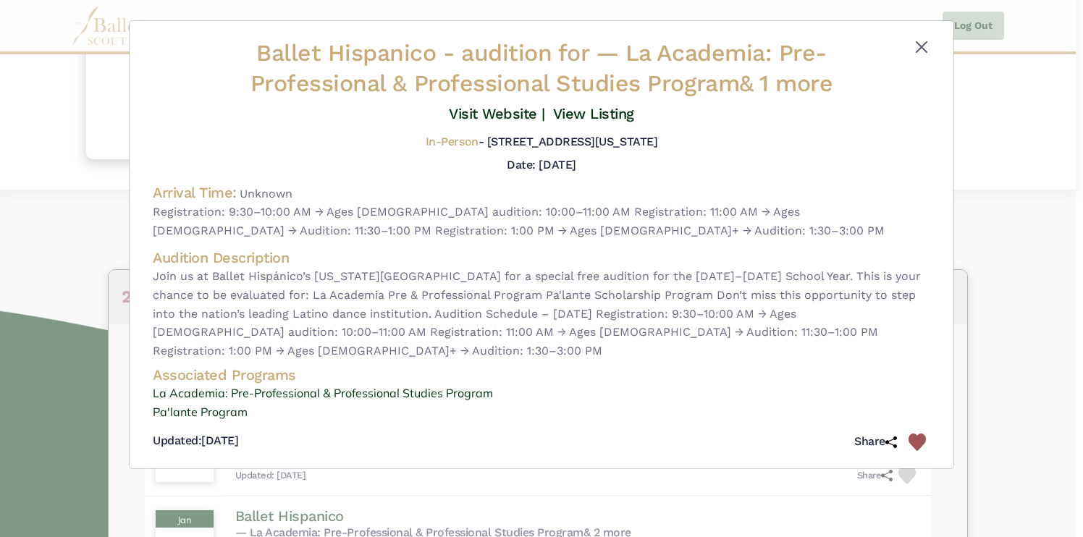 This screenshot has height=537, width=1083. I want to click on span: Unknown, so click(266, 193).